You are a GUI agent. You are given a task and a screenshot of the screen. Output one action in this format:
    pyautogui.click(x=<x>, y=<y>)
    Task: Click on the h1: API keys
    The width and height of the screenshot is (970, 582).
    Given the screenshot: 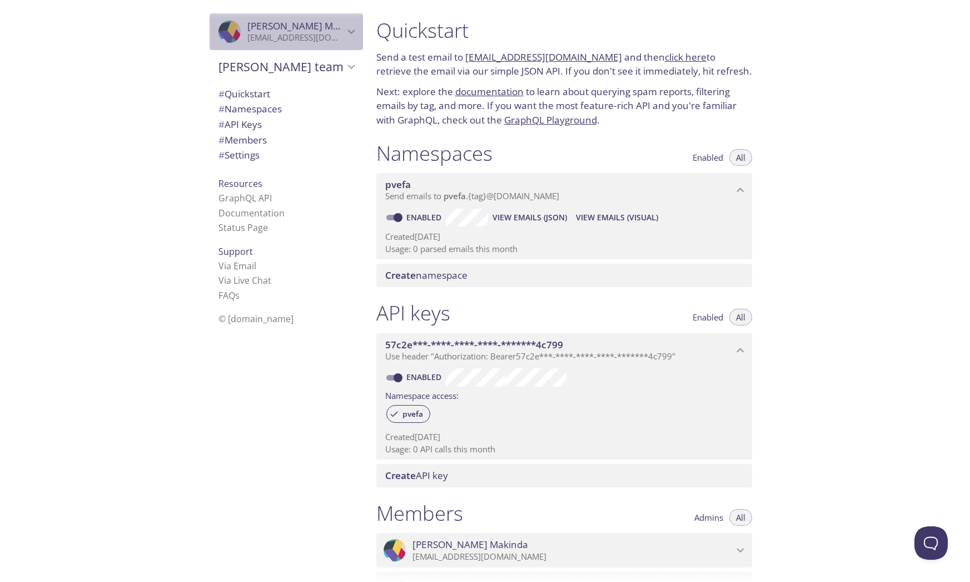 What is the action you would take?
    pyautogui.click(x=413, y=313)
    